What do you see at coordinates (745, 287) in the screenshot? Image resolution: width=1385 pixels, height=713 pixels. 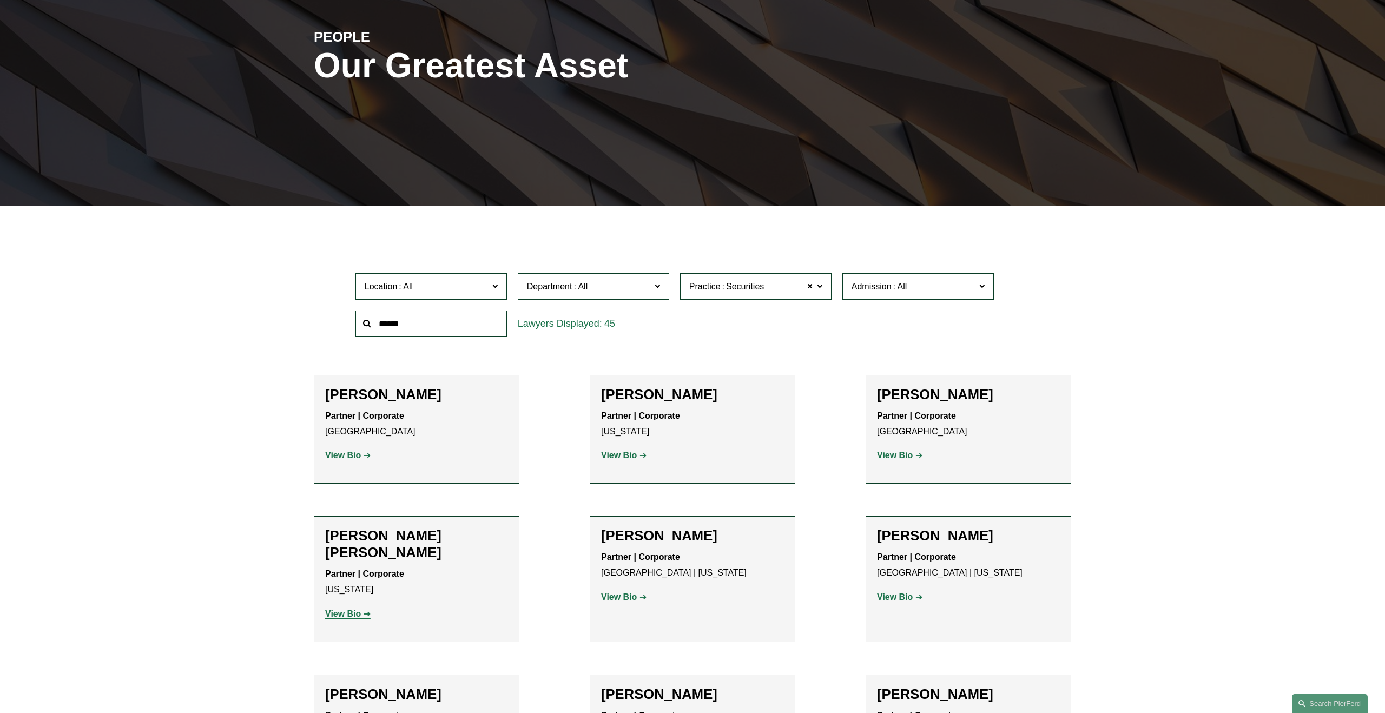 I see `span: Securities` at bounding box center [745, 287].